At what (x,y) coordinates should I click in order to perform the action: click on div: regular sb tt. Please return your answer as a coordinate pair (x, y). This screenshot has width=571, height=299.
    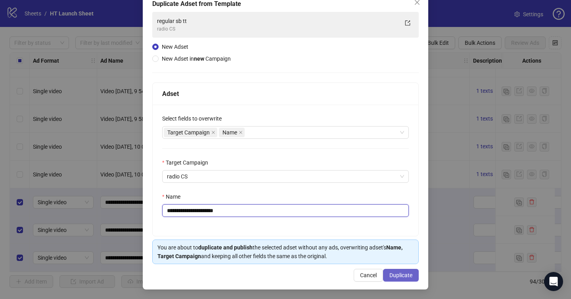
    Looking at the image, I should click on (277, 21).